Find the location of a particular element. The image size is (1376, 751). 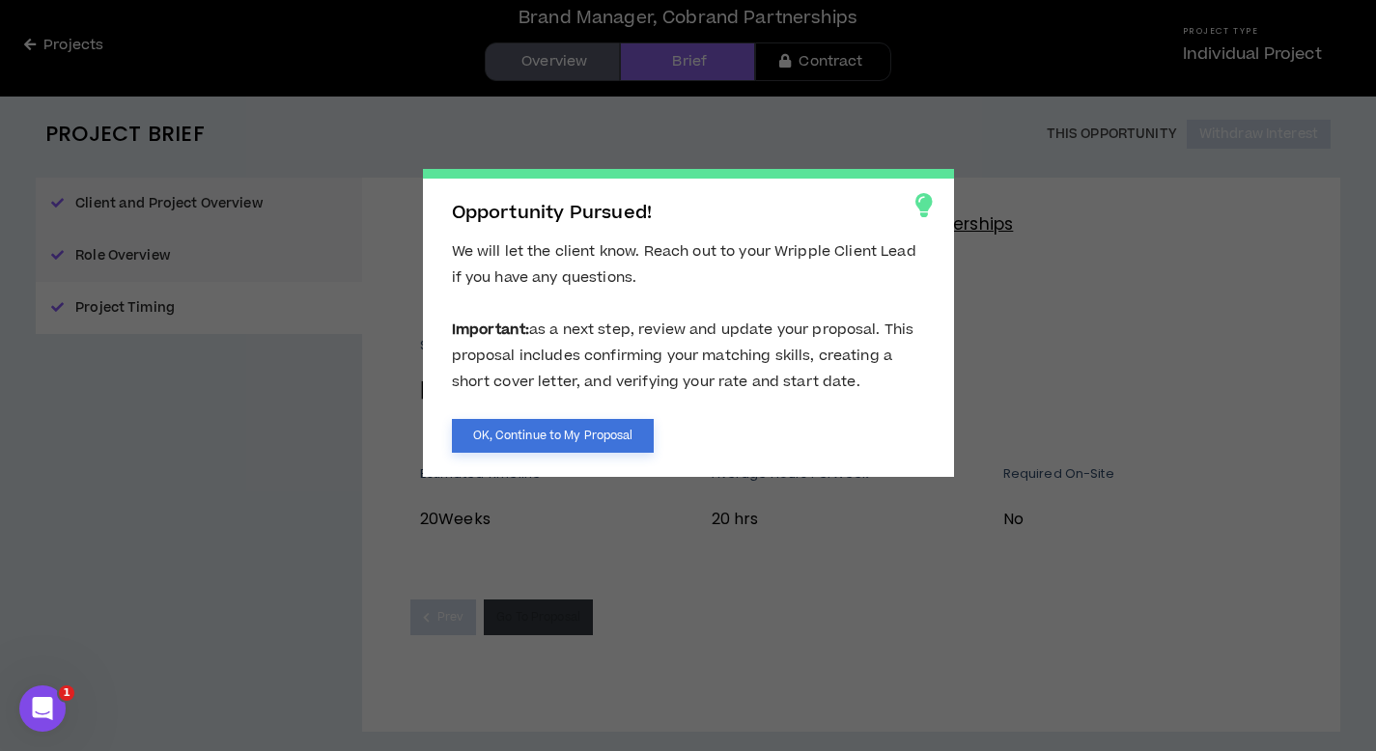

button: OK, Continue to My Proposal is located at coordinates (553, 435).